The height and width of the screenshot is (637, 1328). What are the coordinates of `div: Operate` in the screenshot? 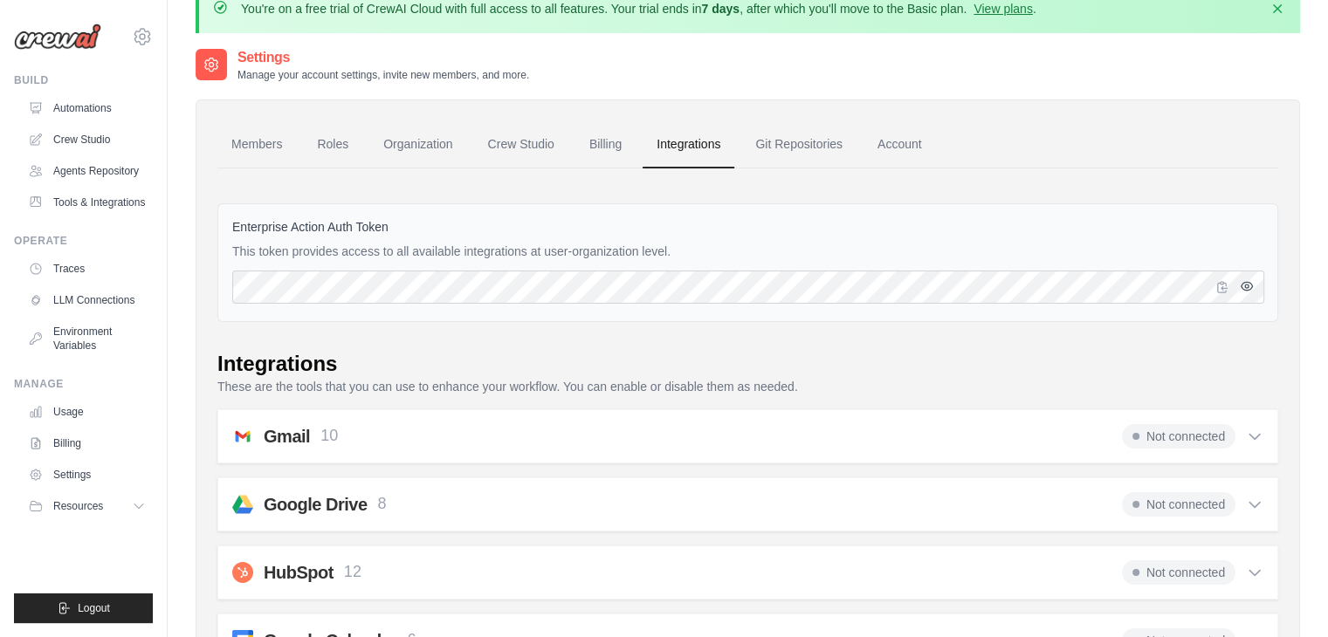 It's located at (83, 241).